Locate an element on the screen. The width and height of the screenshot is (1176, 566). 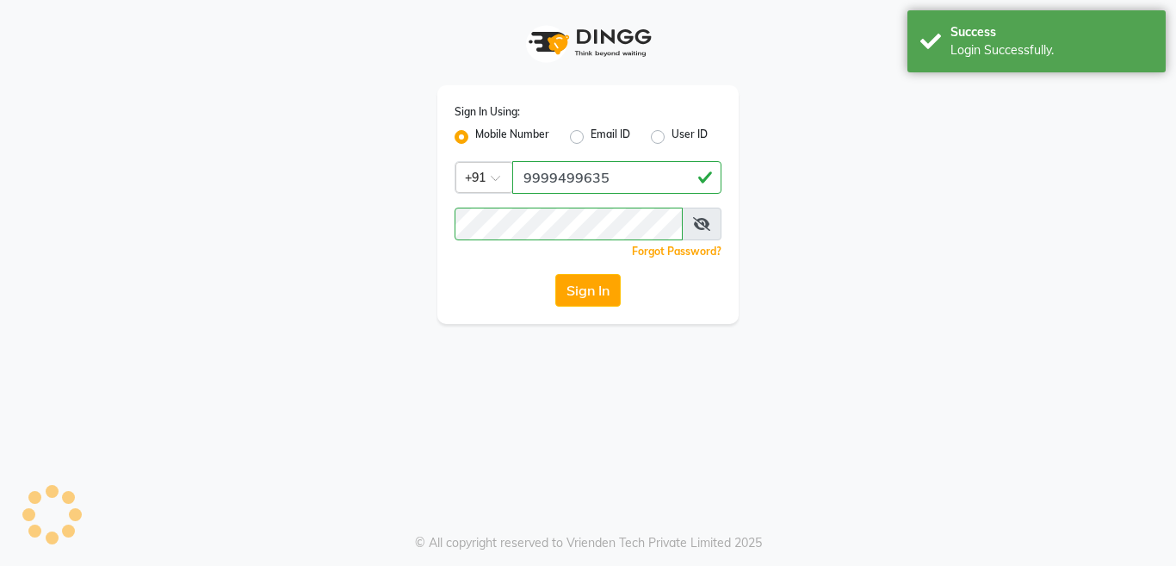
button: Sign In is located at coordinates (588, 290).